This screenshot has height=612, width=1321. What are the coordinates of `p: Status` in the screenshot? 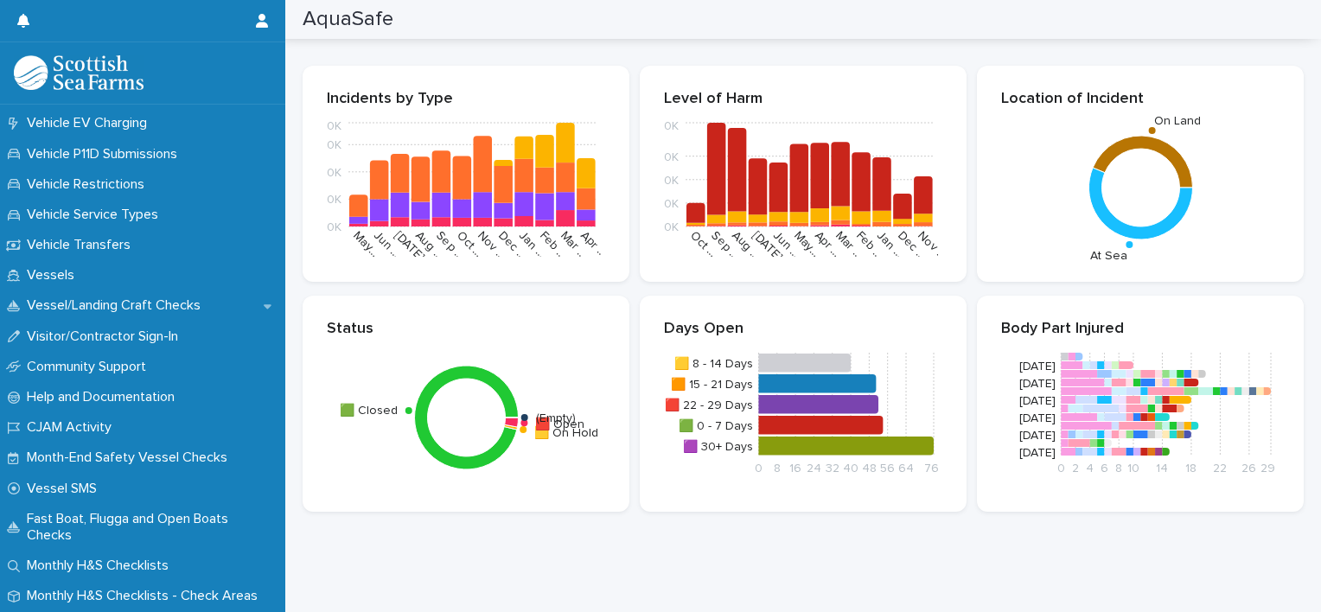 It's located at (466, 329).